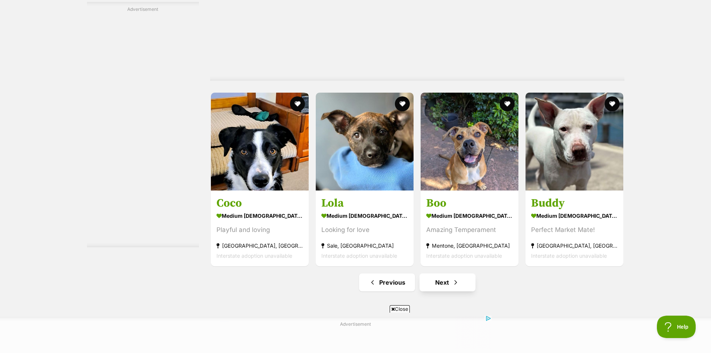  I want to click on a: Next page, so click(448, 282).